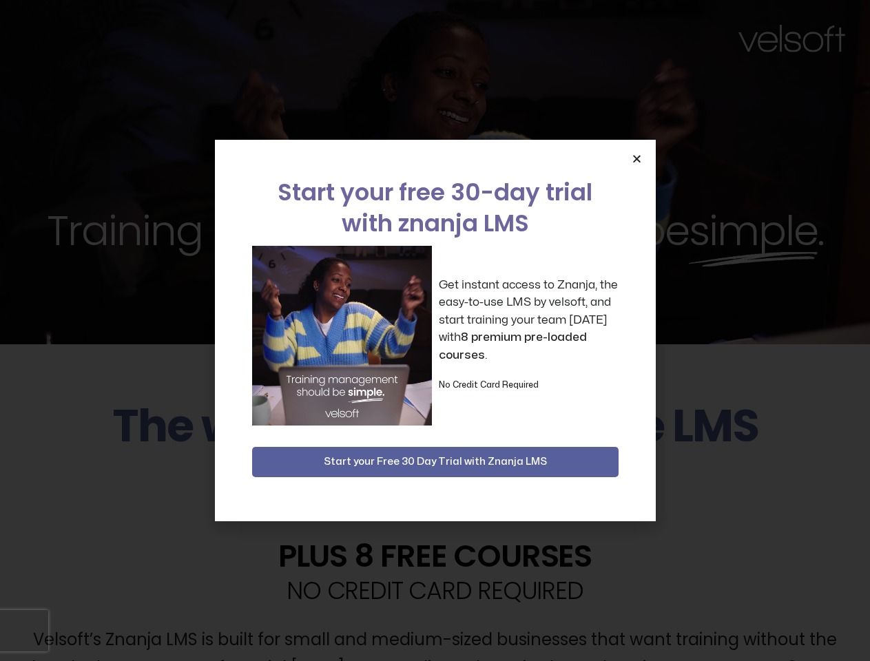  I want to click on a: Close, so click(636, 158).